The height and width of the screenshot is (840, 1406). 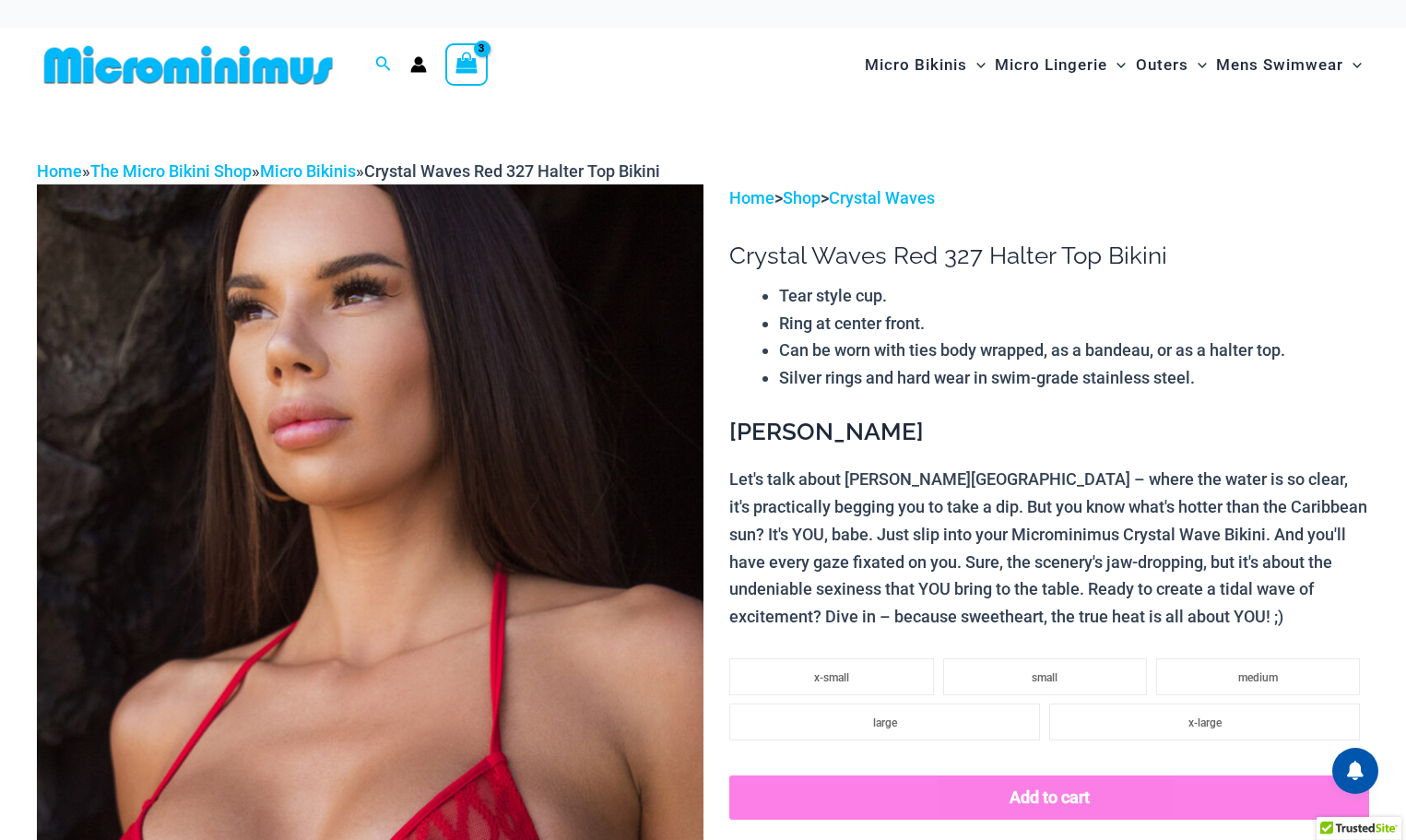 What do you see at coordinates (1204, 722) in the screenshot?
I see `li: x-large` at bounding box center [1204, 722].